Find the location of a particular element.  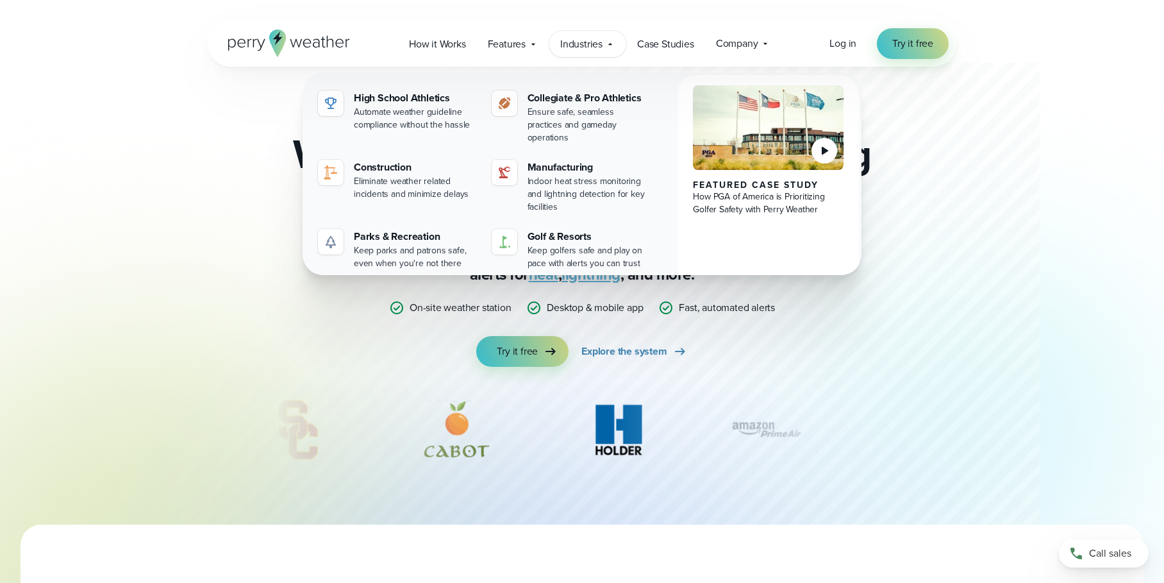

div: Construction is located at coordinates (415, 167).